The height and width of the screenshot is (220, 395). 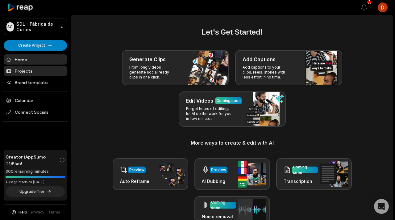 What do you see at coordinates (135, 181) in the screenshot?
I see `h3: Auto Reframe` at bounding box center [135, 181].